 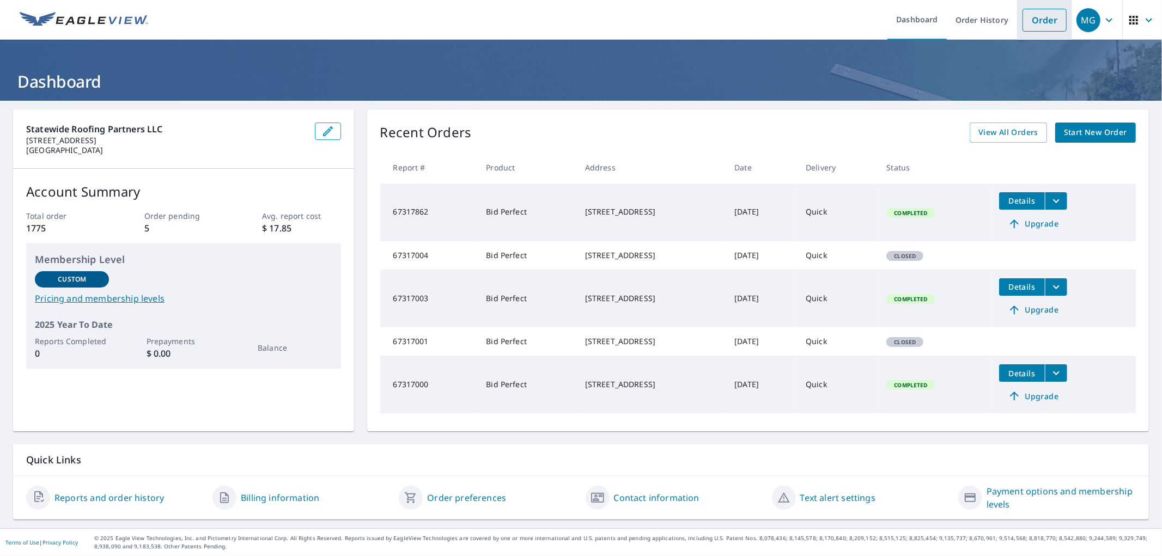 I want to click on p: $ 17.85, so click(x=301, y=228).